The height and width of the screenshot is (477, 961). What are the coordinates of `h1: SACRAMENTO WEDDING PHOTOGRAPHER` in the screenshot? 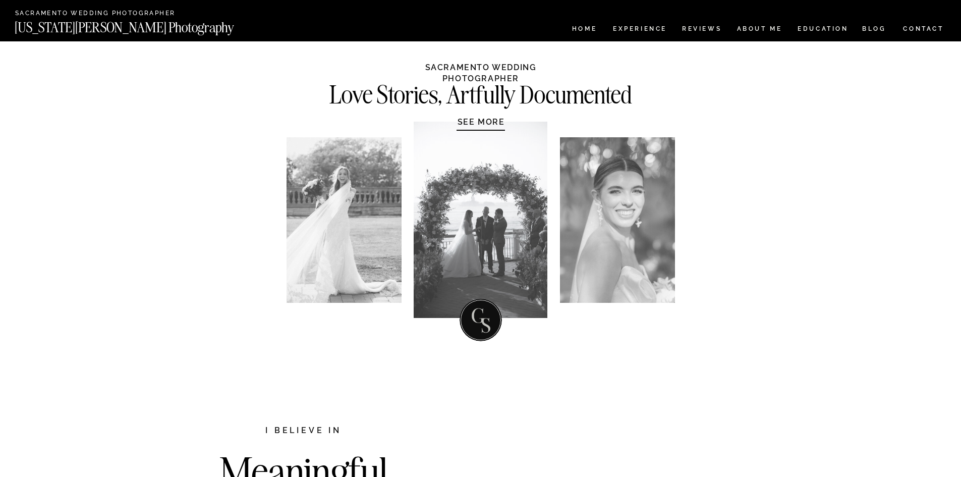 It's located at (481, 72).